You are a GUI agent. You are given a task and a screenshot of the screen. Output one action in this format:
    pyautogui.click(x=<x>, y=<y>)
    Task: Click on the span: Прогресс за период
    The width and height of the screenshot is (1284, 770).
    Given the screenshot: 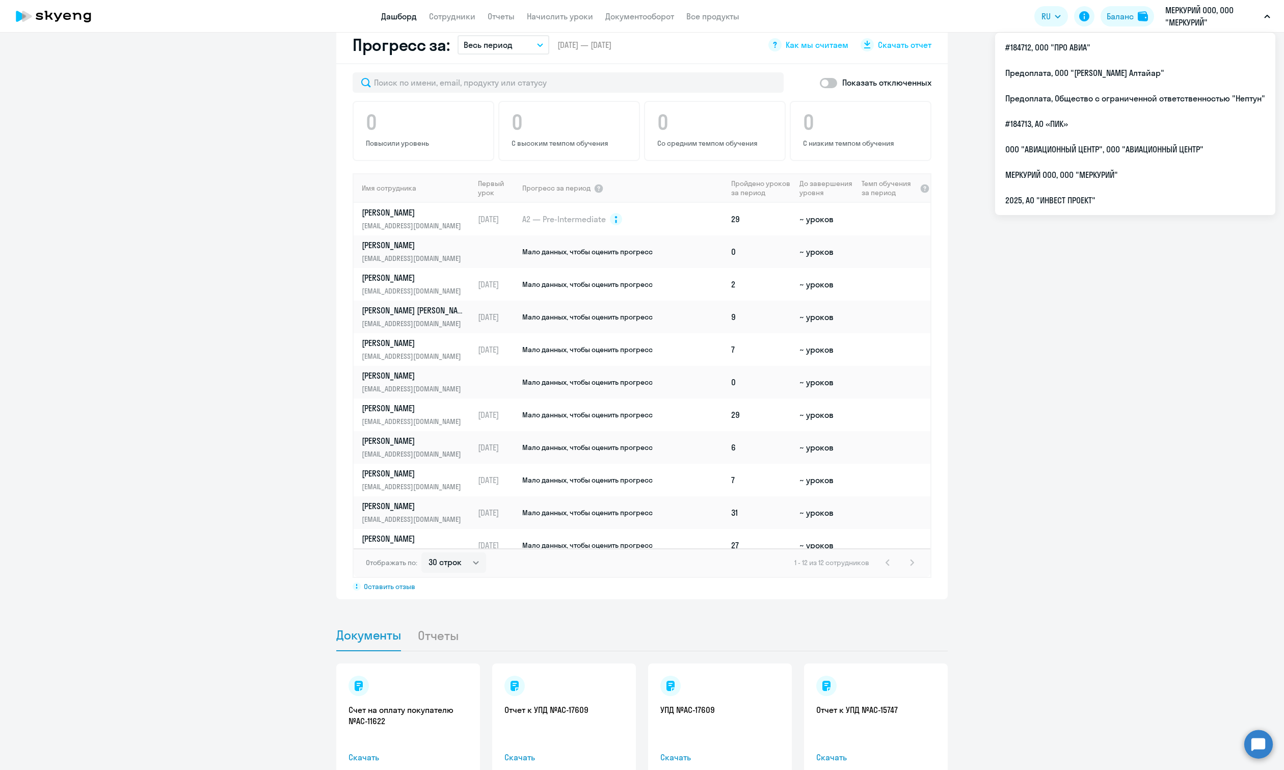 What is the action you would take?
    pyautogui.click(x=557, y=188)
    